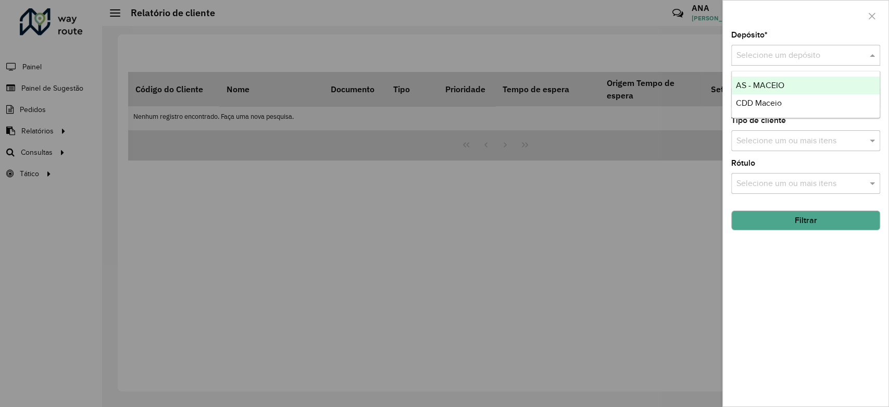 This screenshot has height=407, width=889. Describe the element at coordinates (758, 120) in the screenshot. I see `label: Tipo de cliente` at that location.